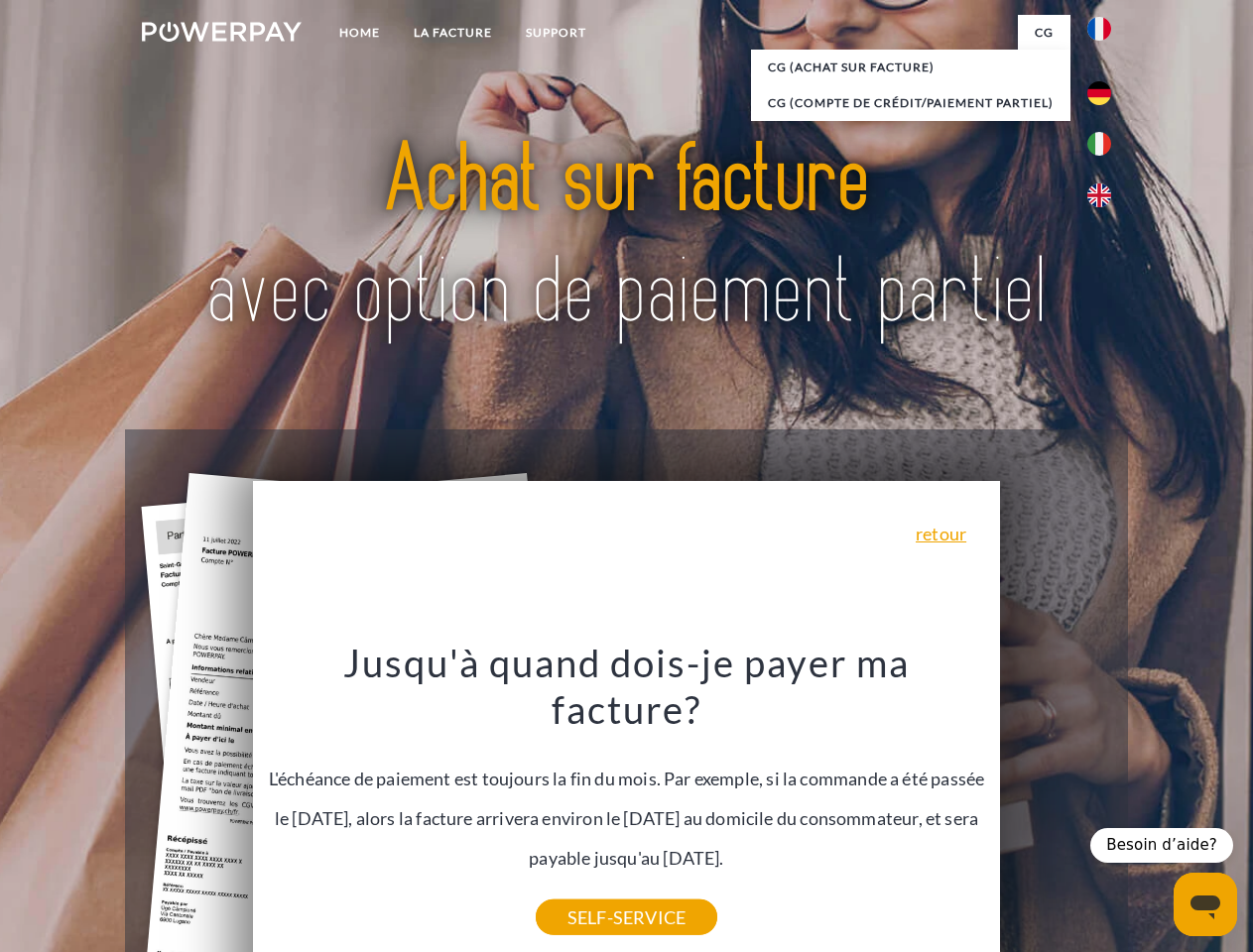  I want to click on a: SELF-SERVICE, so click(626, 917).